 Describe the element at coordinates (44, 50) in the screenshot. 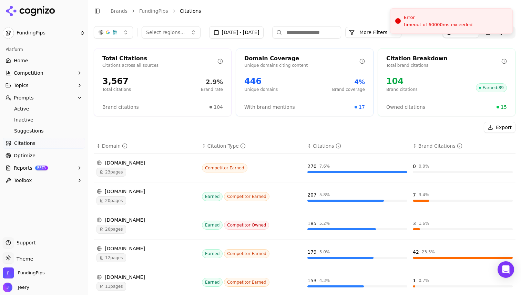

I see `div: Platform` at that location.